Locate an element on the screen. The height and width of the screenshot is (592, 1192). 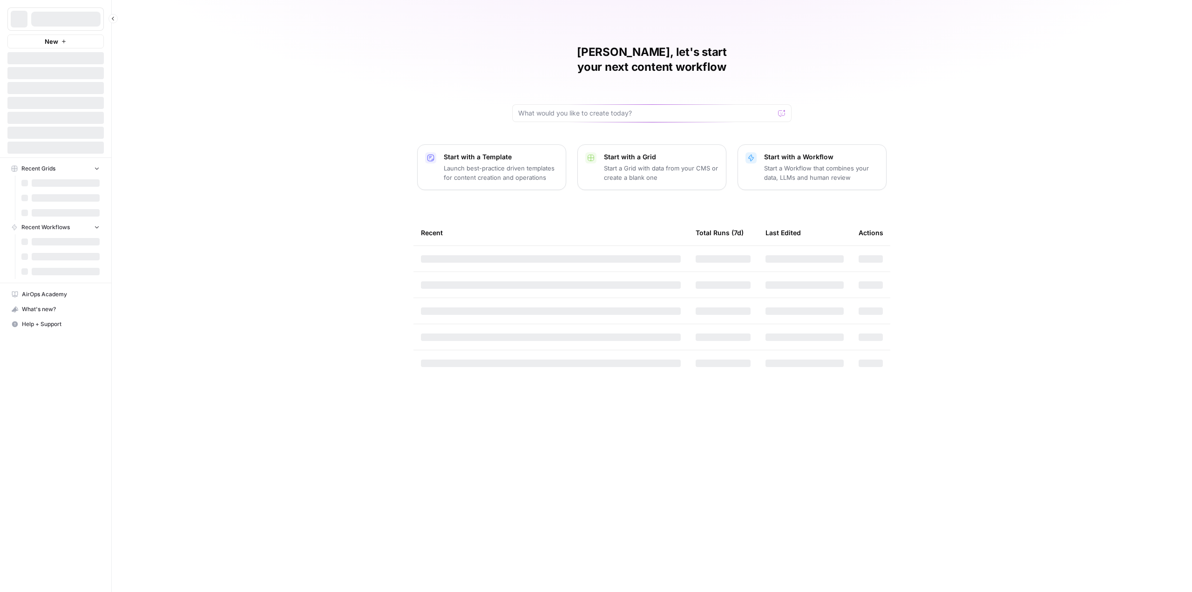
button: Recent Workflows is located at coordinates (55, 227).